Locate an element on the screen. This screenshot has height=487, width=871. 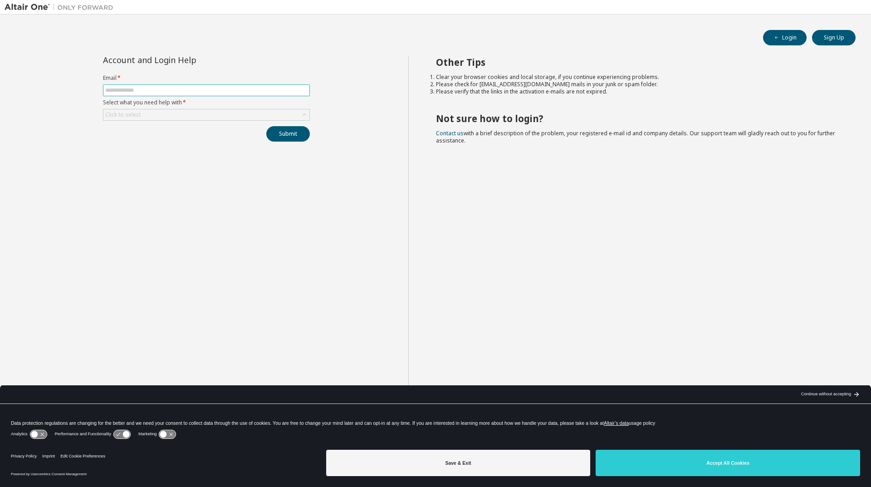
button: Submit is located at coordinates (288, 134).